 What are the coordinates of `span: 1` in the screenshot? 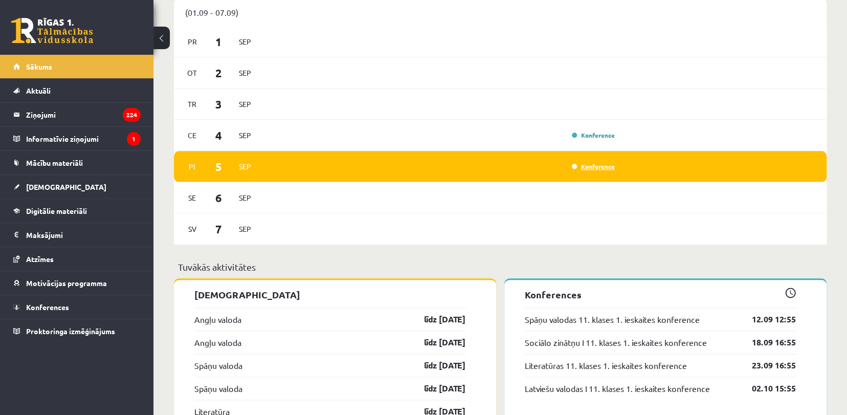 It's located at (219, 41).